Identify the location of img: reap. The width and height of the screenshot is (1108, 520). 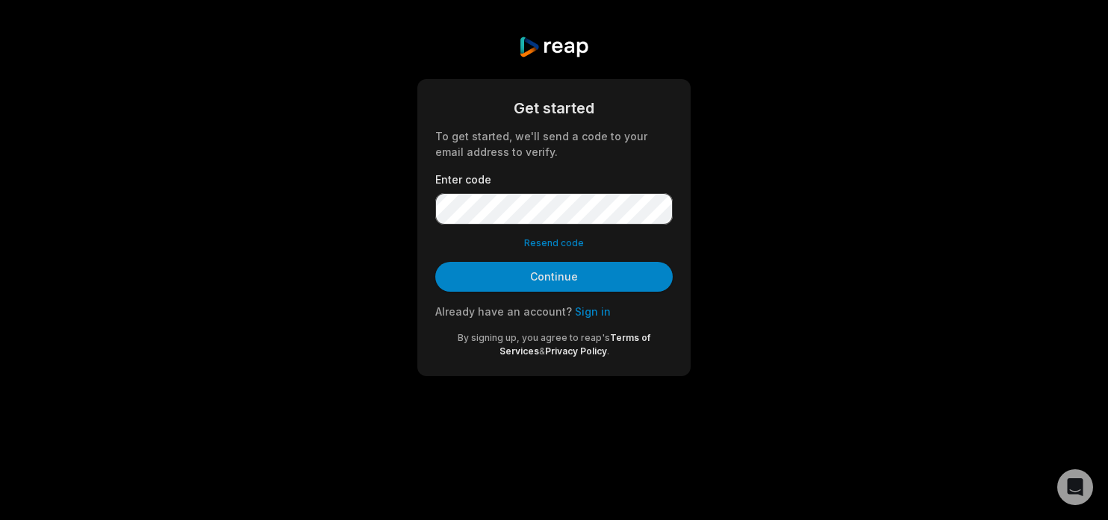
(553, 47).